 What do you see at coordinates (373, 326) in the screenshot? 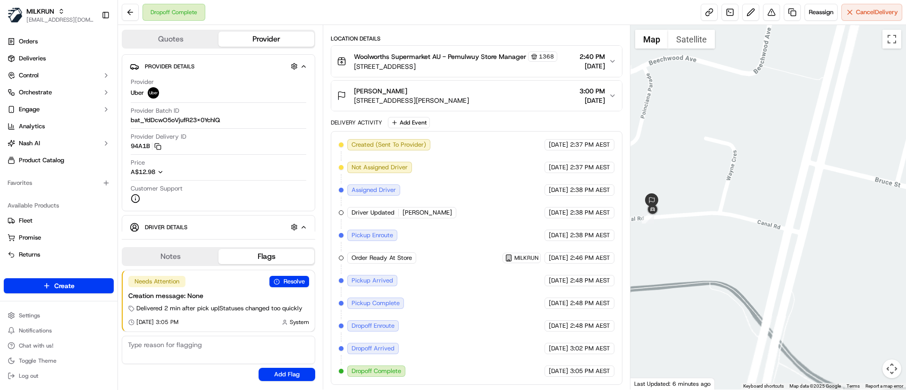
I see `span: Dropoff Enroute` at bounding box center [373, 326].